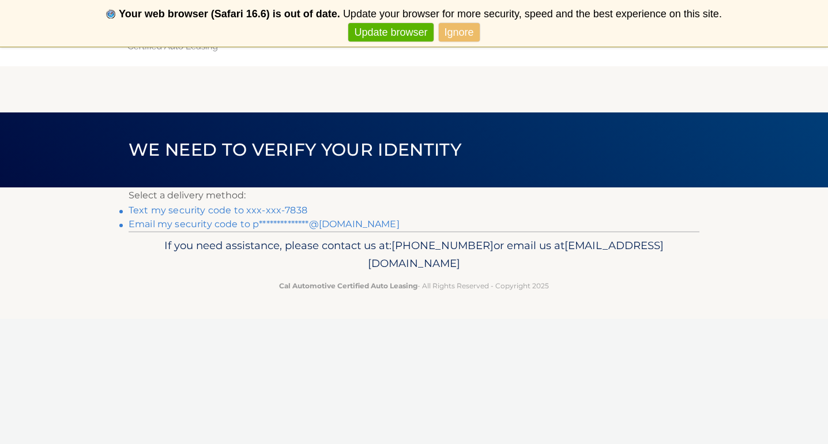 This screenshot has width=828, height=444. I want to click on p: - All Rights Reserved - Copyright 2025, so click(414, 285).